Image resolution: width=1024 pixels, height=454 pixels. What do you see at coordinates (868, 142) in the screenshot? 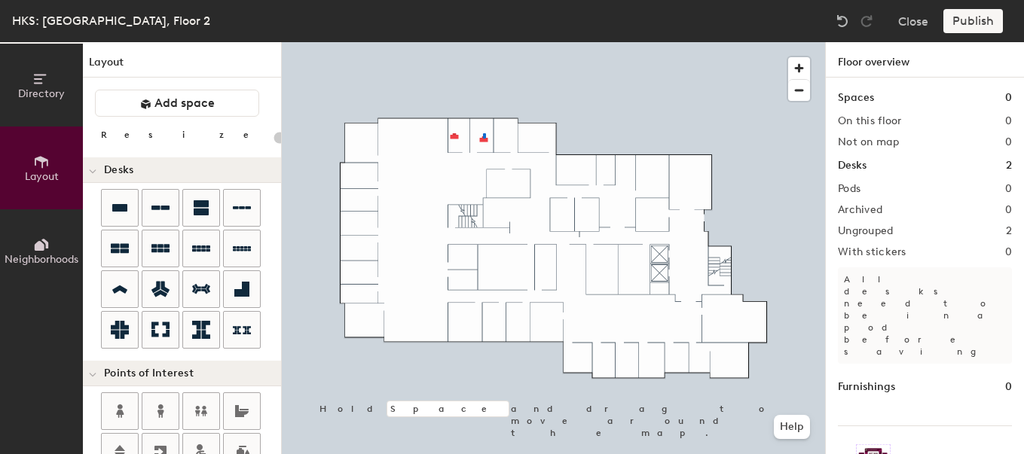
I see `h2: Not on map` at bounding box center [868, 142].